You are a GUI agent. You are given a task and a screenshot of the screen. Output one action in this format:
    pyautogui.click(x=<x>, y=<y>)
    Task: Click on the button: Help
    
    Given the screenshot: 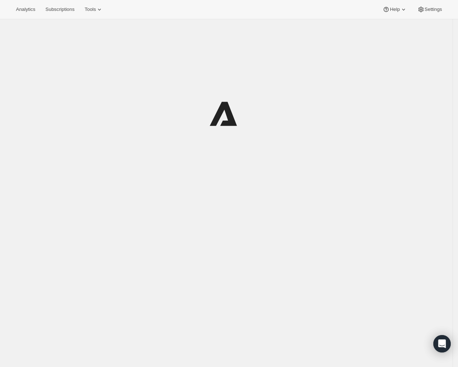 What is the action you would take?
    pyautogui.click(x=395, y=9)
    